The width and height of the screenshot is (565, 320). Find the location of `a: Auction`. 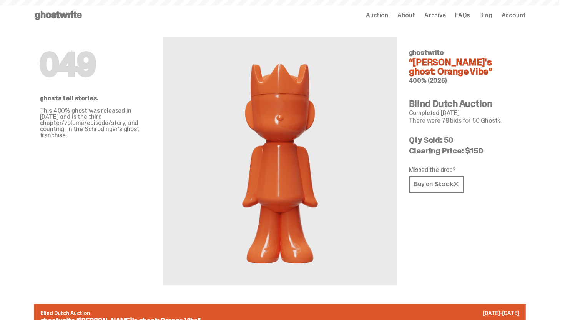

a: Auction is located at coordinates (377, 15).